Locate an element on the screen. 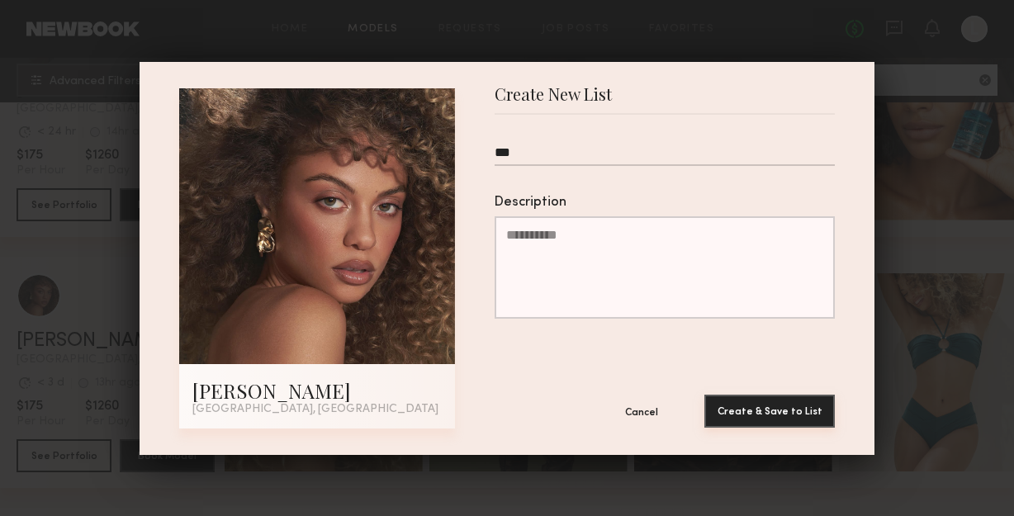 The height and width of the screenshot is (516, 1014). button: Create & Save to List is located at coordinates (769, 411).